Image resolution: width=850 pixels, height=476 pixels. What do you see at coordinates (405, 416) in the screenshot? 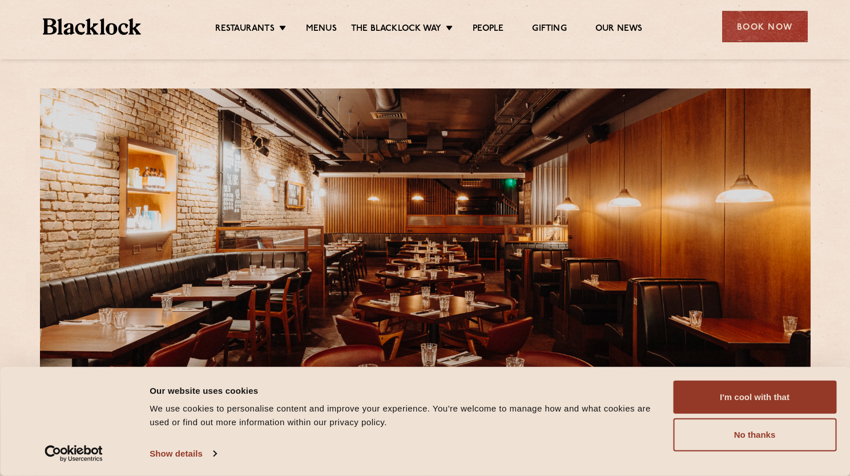
I see `div: We use cookies to personalise content and improve your experience. You're welcome to manage how a...` at bounding box center [405, 416].